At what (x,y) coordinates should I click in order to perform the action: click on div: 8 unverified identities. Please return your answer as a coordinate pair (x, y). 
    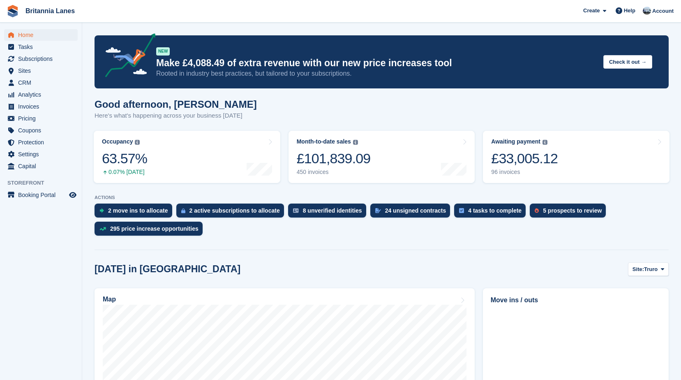
    Looking at the image, I should click on (332, 210).